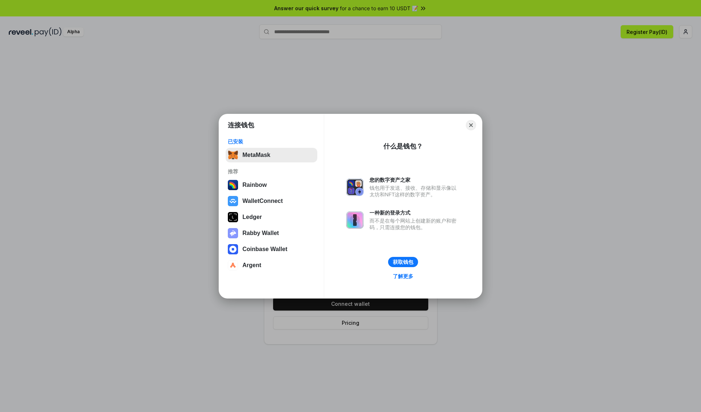  What do you see at coordinates (233, 185) in the screenshot?
I see `img: svg+xml,%3Csvg%20width%3D%22120%22%20height%3D%22120%22%20viewBox%3D%220%200%20120%20120%22%20fil...` at bounding box center [233, 185].